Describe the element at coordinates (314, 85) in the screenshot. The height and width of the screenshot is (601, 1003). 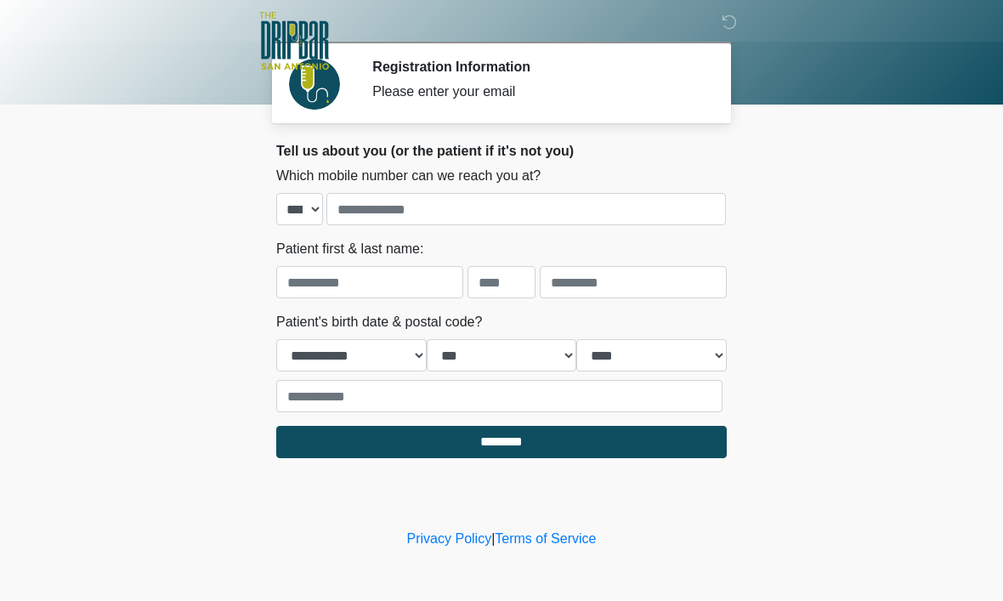
I see `img: Agent Avatar` at that location.